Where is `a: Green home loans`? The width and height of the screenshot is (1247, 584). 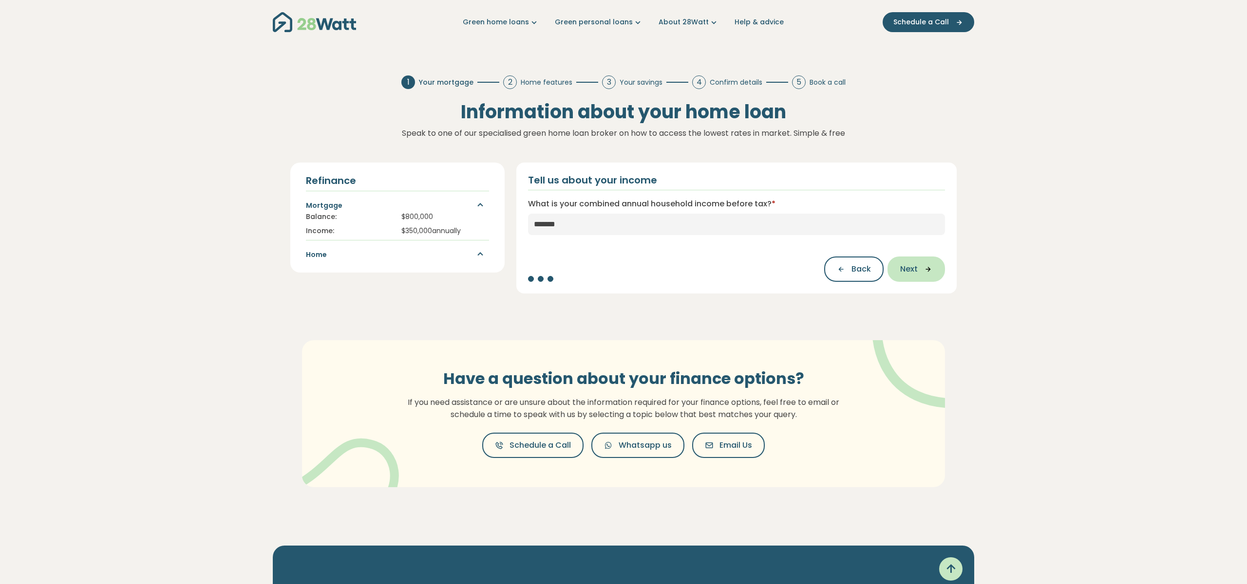
a: Green home loans is located at coordinates (501, 22).